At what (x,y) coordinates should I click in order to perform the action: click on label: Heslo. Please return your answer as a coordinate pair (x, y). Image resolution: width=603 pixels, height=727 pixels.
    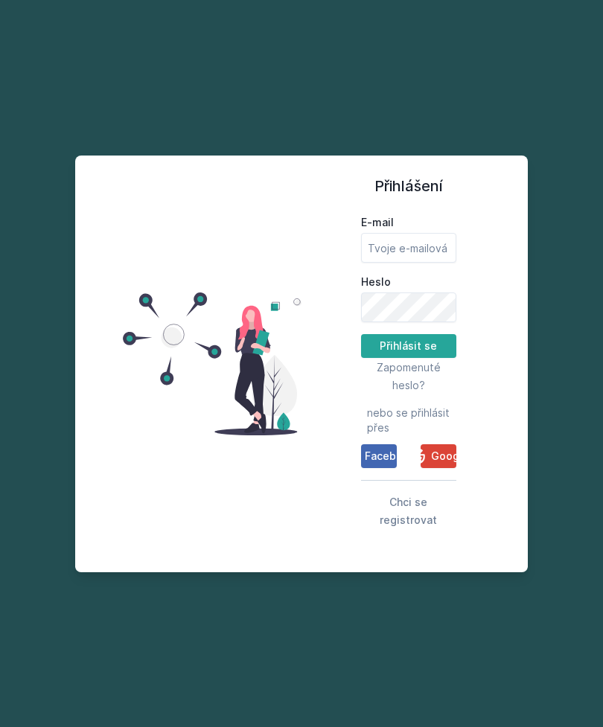
    Looking at the image, I should click on (409, 282).